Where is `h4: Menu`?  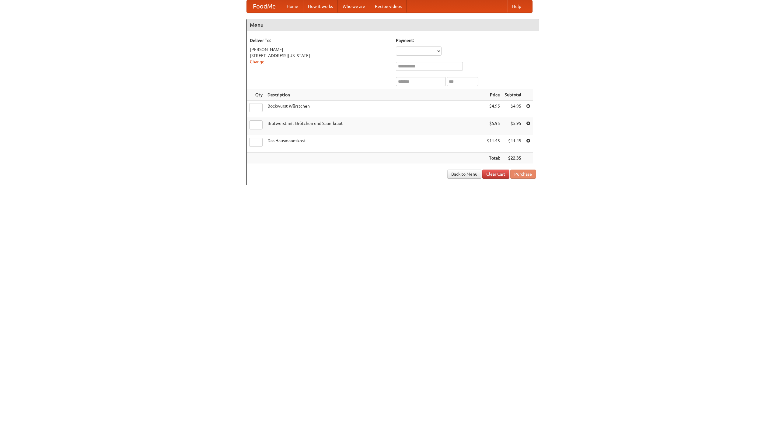
h4: Menu is located at coordinates (393, 25).